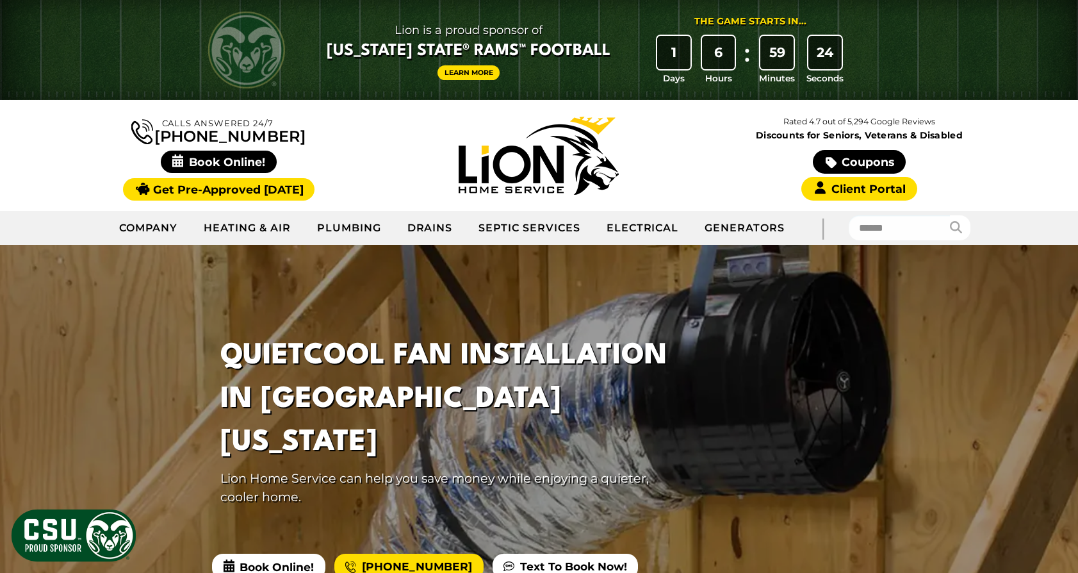 The width and height of the screenshot is (1078, 573). I want to click on p: Rated 4.7 out of 5,294 Google Reviews, so click(859, 122).